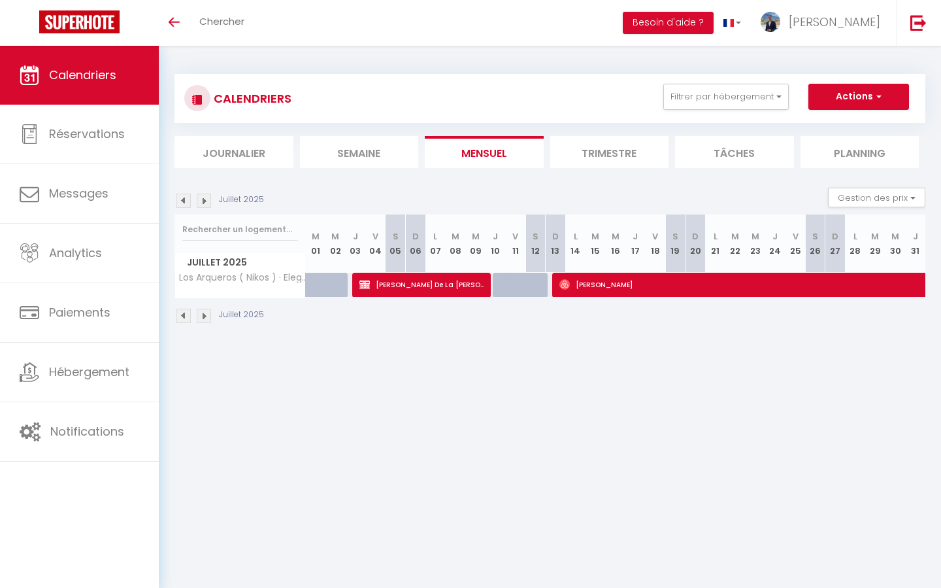 This screenshot has width=941, height=588. What do you see at coordinates (715, 243) in the screenshot?
I see `th: 21` at bounding box center [715, 243].